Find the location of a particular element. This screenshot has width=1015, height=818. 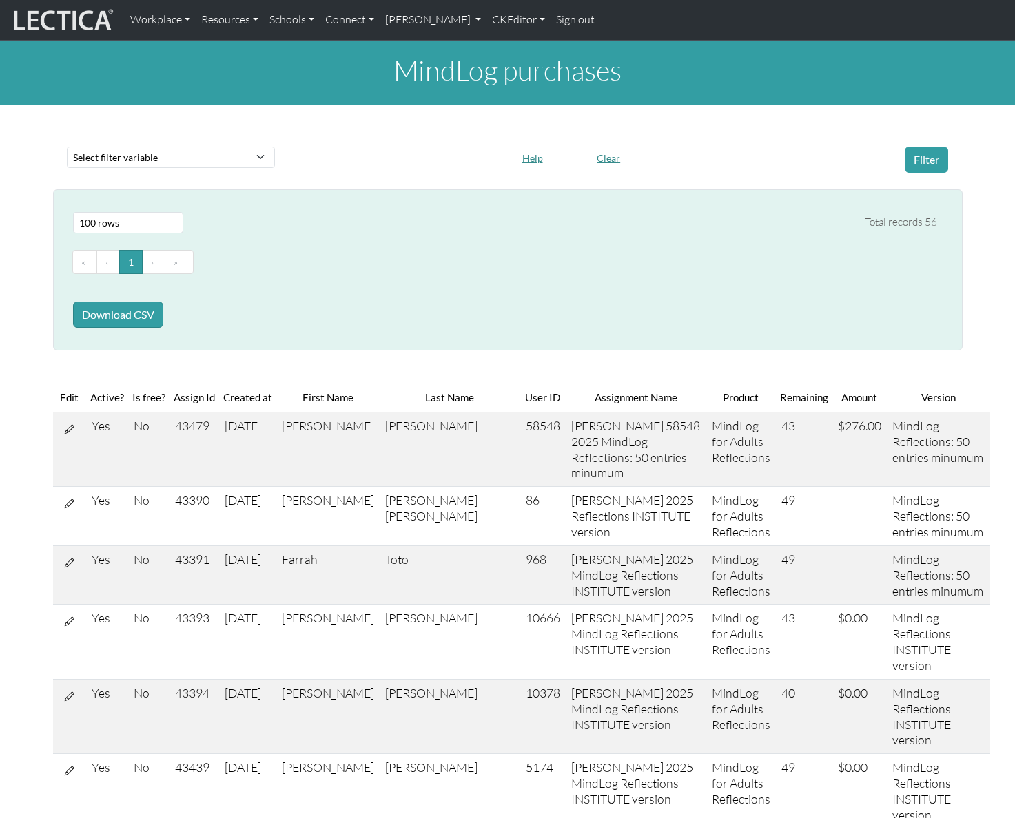

button: Clear is located at coordinates (608, 158).